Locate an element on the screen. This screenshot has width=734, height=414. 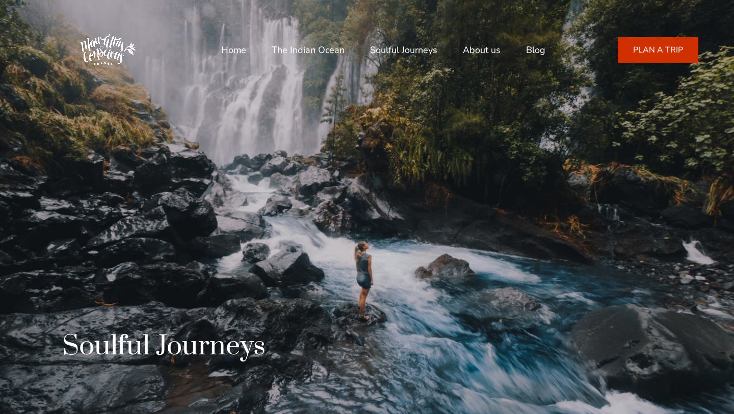
a: The Indian Ocean is located at coordinates (308, 50).